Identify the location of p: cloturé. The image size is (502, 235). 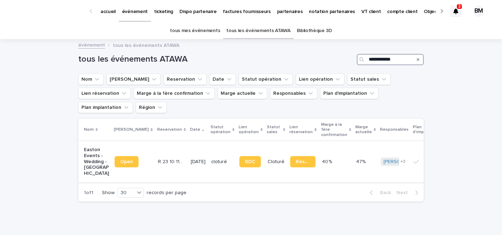
(223, 162).